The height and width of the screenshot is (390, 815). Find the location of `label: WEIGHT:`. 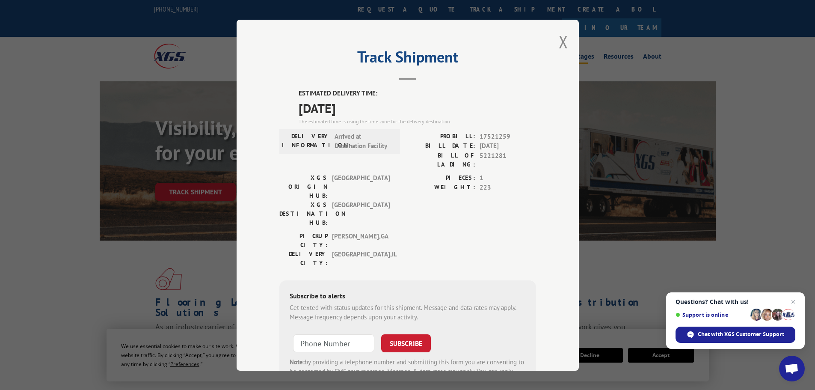

label: WEIGHT: is located at coordinates (441, 187).